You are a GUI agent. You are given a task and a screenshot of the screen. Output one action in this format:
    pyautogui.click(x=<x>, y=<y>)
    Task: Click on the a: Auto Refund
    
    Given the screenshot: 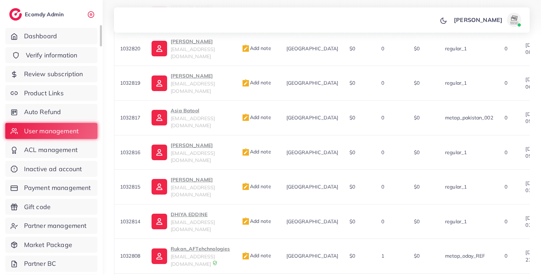 What is the action you would take?
    pyautogui.click(x=51, y=112)
    